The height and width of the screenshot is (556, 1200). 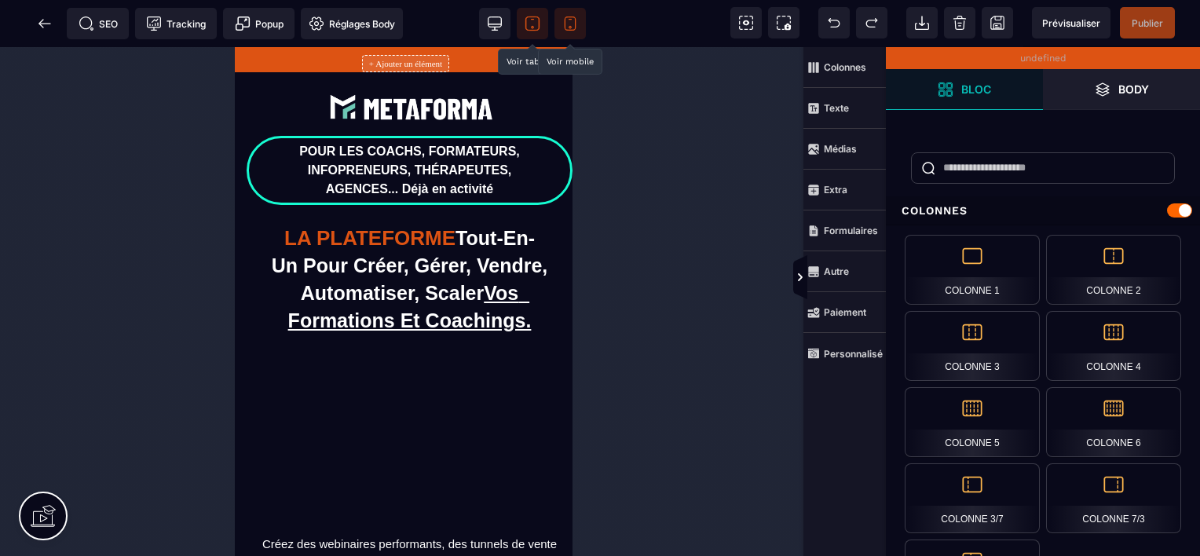 What do you see at coordinates (893, 278) in the screenshot?
I see `span: Afficher les vues` at bounding box center [893, 278].